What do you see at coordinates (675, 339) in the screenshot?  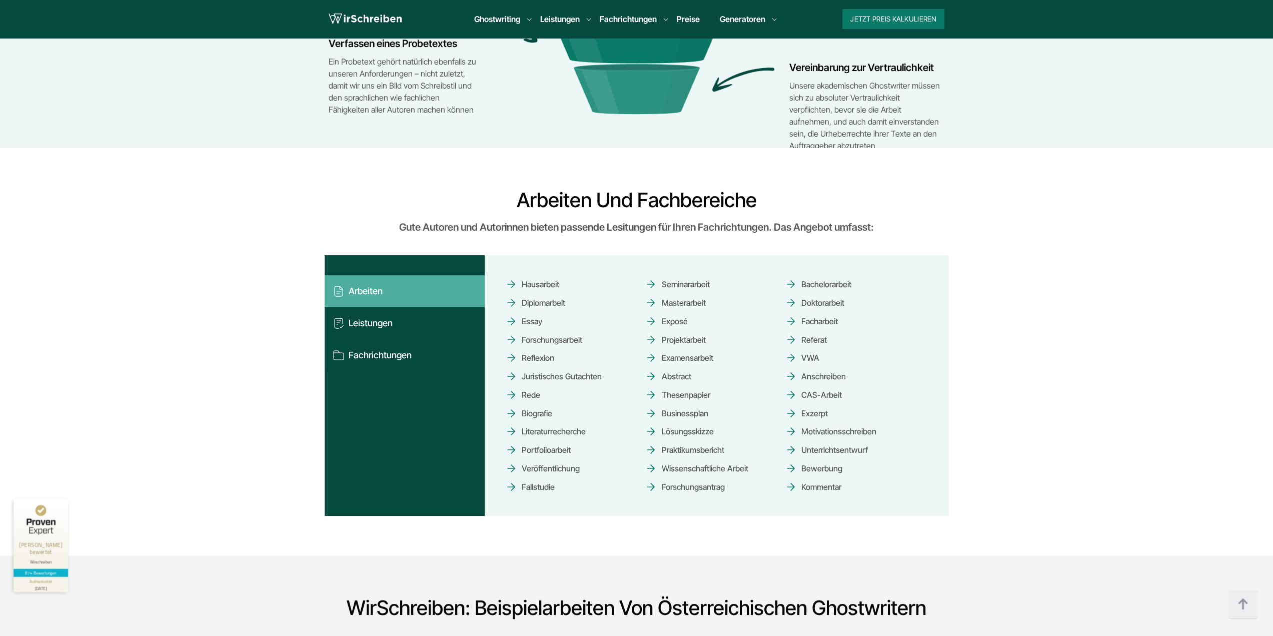 I see `span: Projektarbeit` at bounding box center [675, 339].